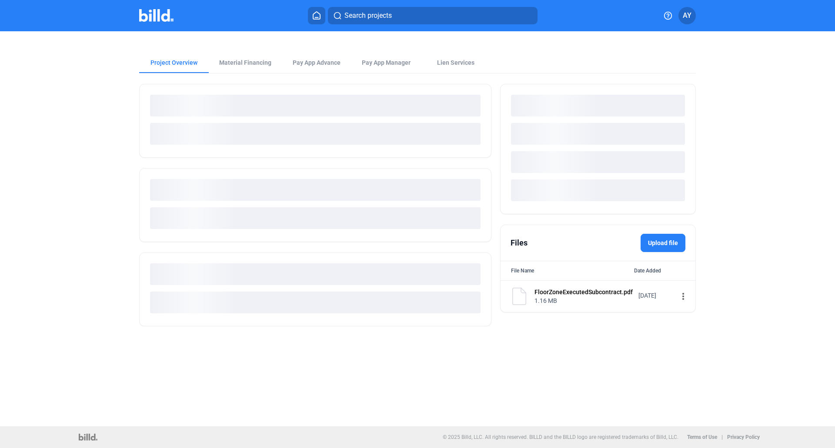 This screenshot has width=835, height=448. Describe the element at coordinates (317, 63) in the screenshot. I see `div: Pay App Advance` at that location.